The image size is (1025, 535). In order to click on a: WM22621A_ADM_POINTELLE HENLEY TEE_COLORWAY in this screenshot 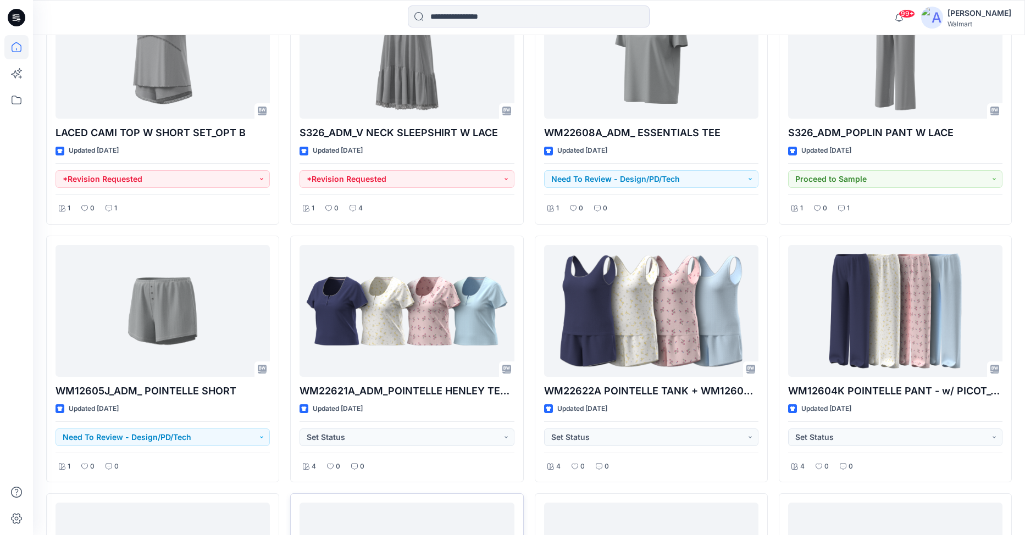, I will do `click(407, 311)`.